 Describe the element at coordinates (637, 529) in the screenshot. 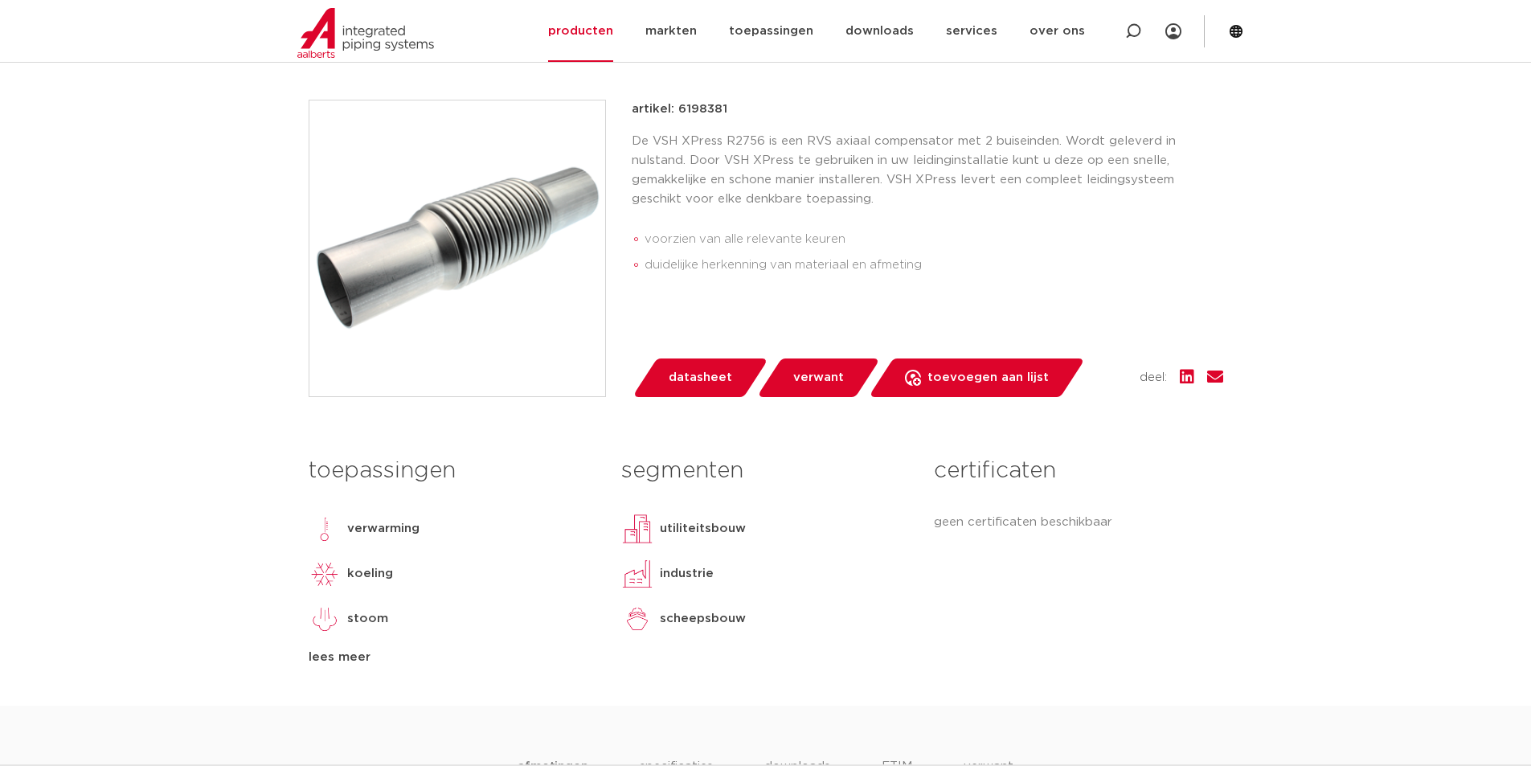

I see `img: utiliteitsbouw` at that location.